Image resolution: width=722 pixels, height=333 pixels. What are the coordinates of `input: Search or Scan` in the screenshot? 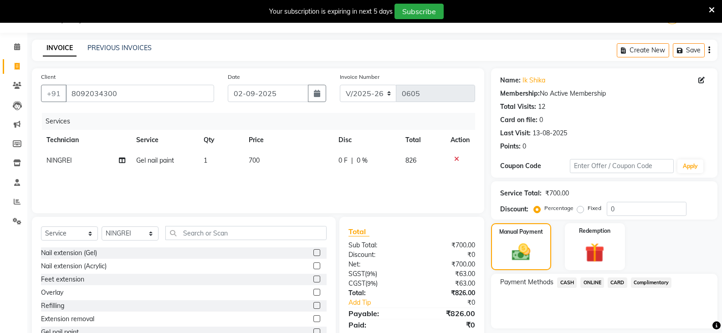 It's located at (246, 233).